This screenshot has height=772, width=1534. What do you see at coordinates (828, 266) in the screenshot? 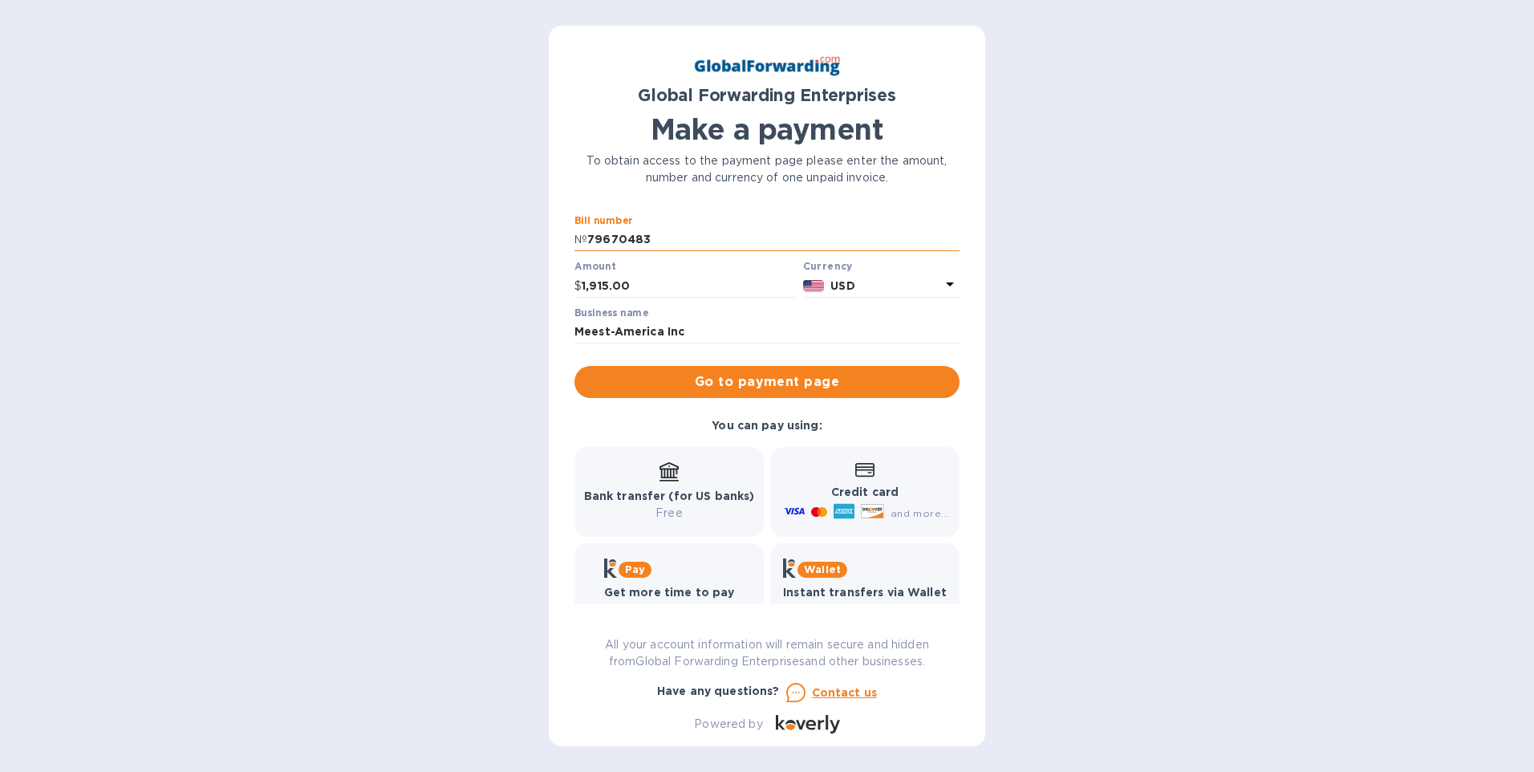
I see `b: Currency` at bounding box center [828, 266].